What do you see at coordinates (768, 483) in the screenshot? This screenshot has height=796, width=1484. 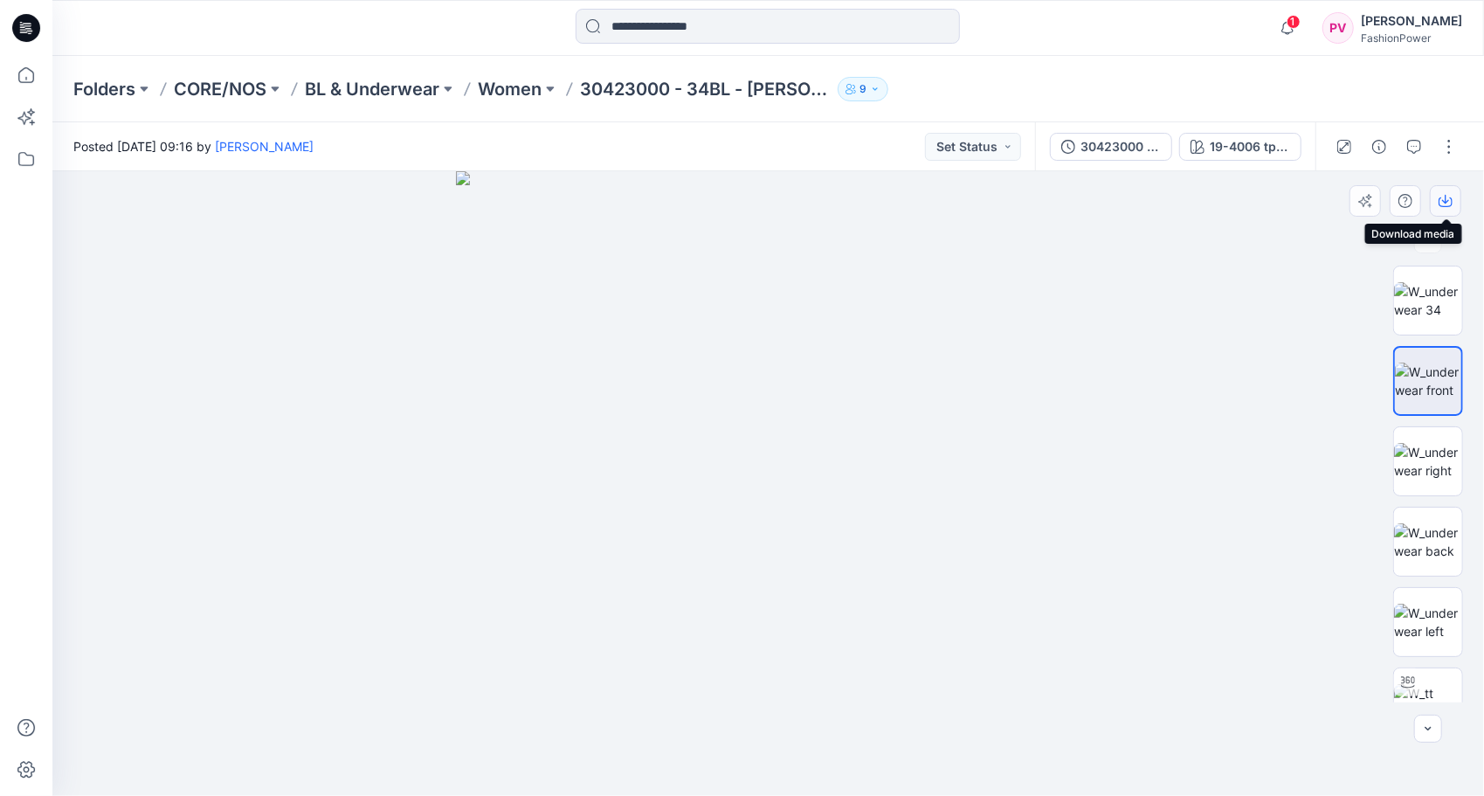 I see `img: eyJhbGciOiJIUzI1NiIsImtpZCI6IjAiLCJzbHQiOiJzZXMiLCJ0eXAiOiJKV1QifQ.eyJkYXRhIjp7InR5cGUiOiJzdG9yYW...` at bounding box center [768, 483].